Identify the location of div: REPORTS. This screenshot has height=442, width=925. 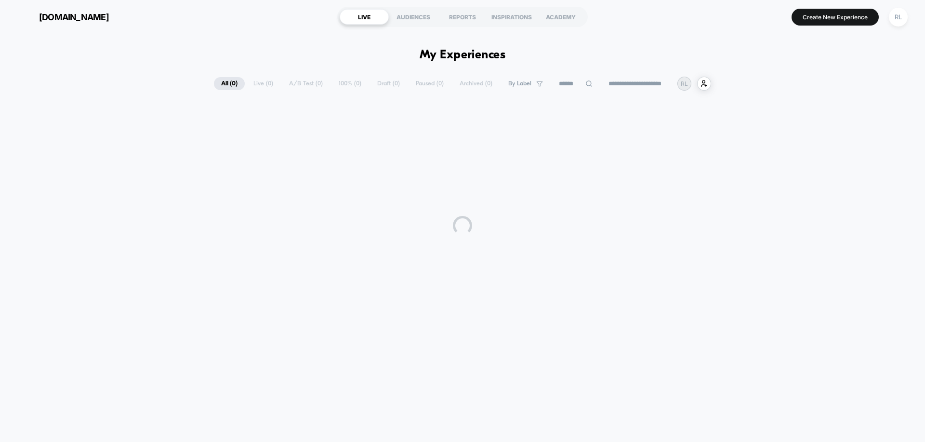
(463, 17).